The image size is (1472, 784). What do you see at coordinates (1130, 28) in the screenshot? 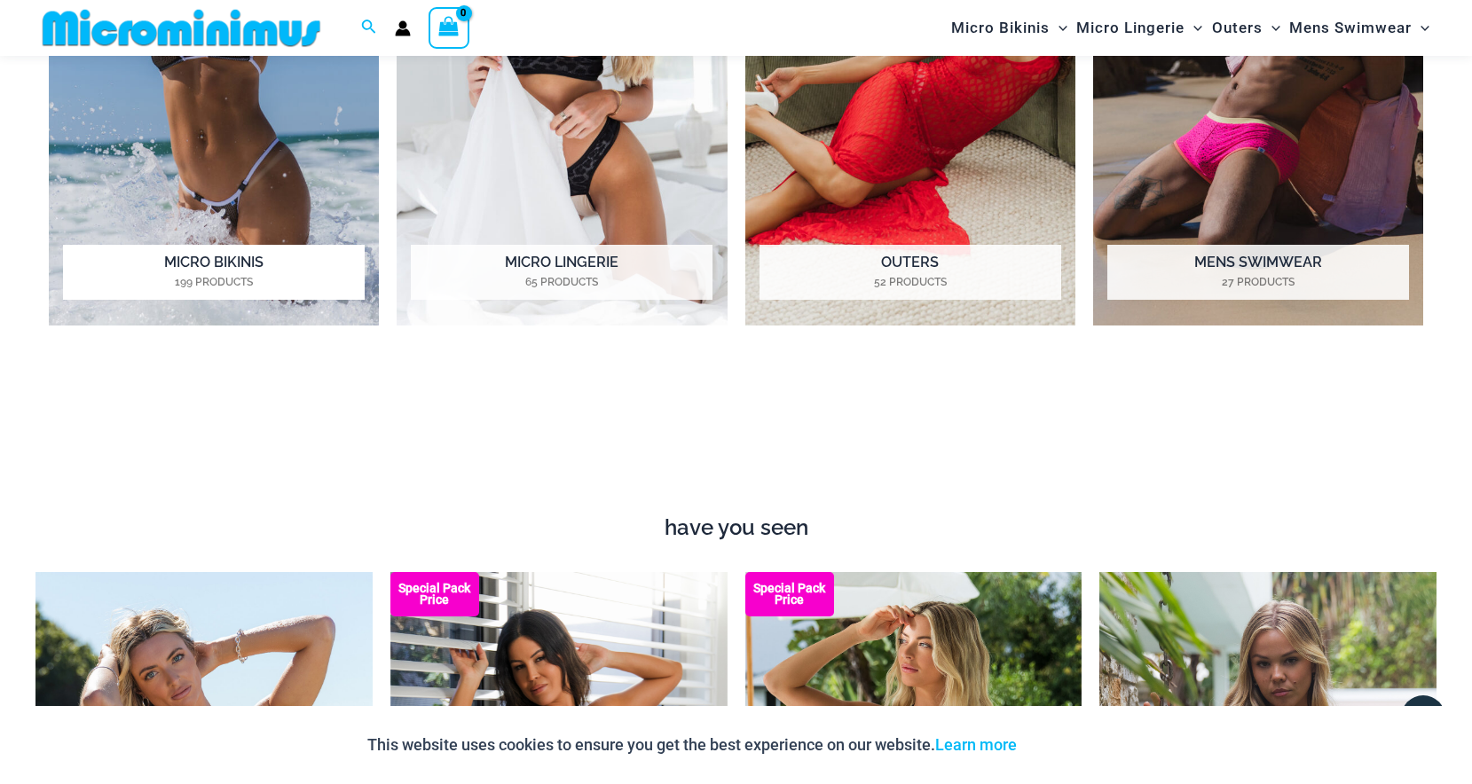
I see `span: Micro Lingerie` at bounding box center [1130, 28].